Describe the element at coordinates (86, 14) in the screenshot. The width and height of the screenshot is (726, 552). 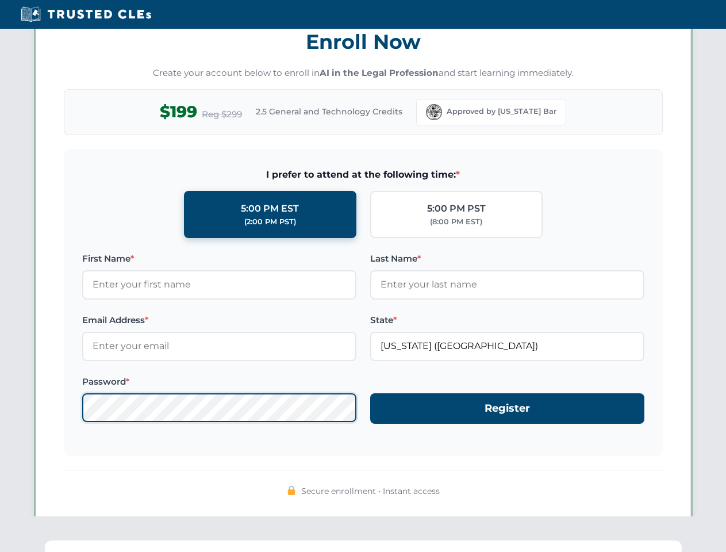
I see `img: Trusted CLEs` at that location.